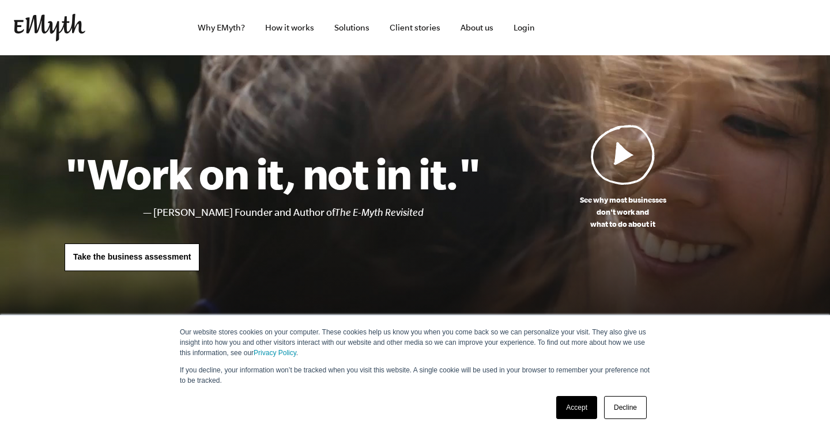  What do you see at coordinates (415, 376) in the screenshot?
I see `p: If you decline, your information won’t be tracked when you visit this website. A single cookie wi...` at bounding box center [415, 376].